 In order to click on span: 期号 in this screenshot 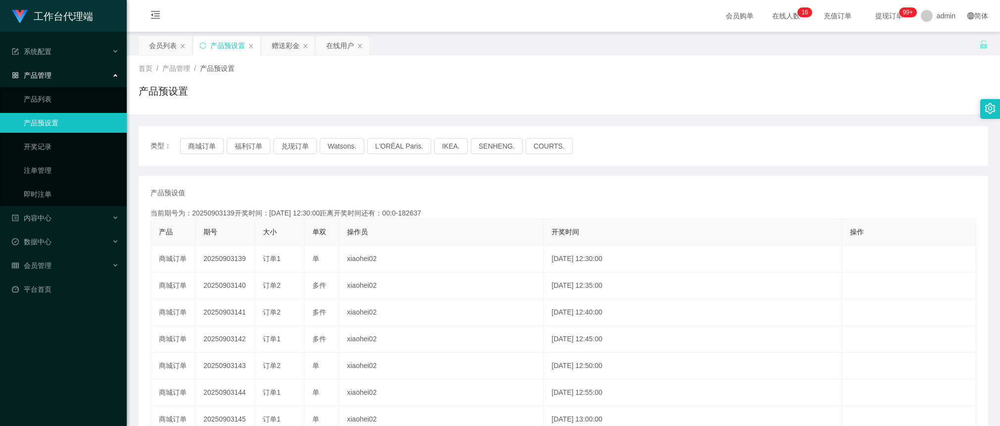, I will do `click(210, 232)`.